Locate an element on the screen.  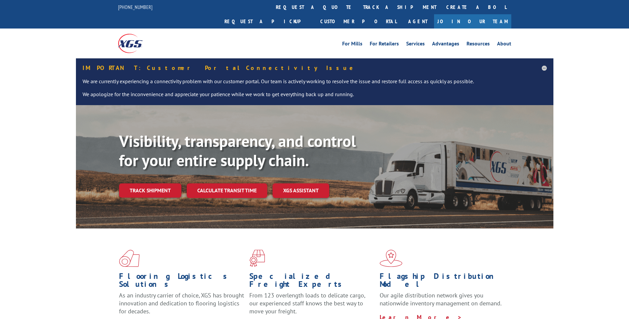
h1: Specialized Freight Experts is located at coordinates (312, 282).